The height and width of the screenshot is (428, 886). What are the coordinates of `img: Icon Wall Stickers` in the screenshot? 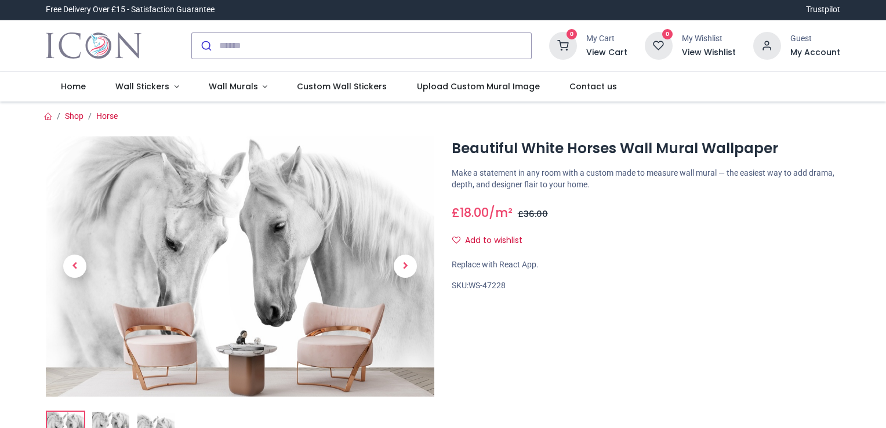 It's located at (93, 46).